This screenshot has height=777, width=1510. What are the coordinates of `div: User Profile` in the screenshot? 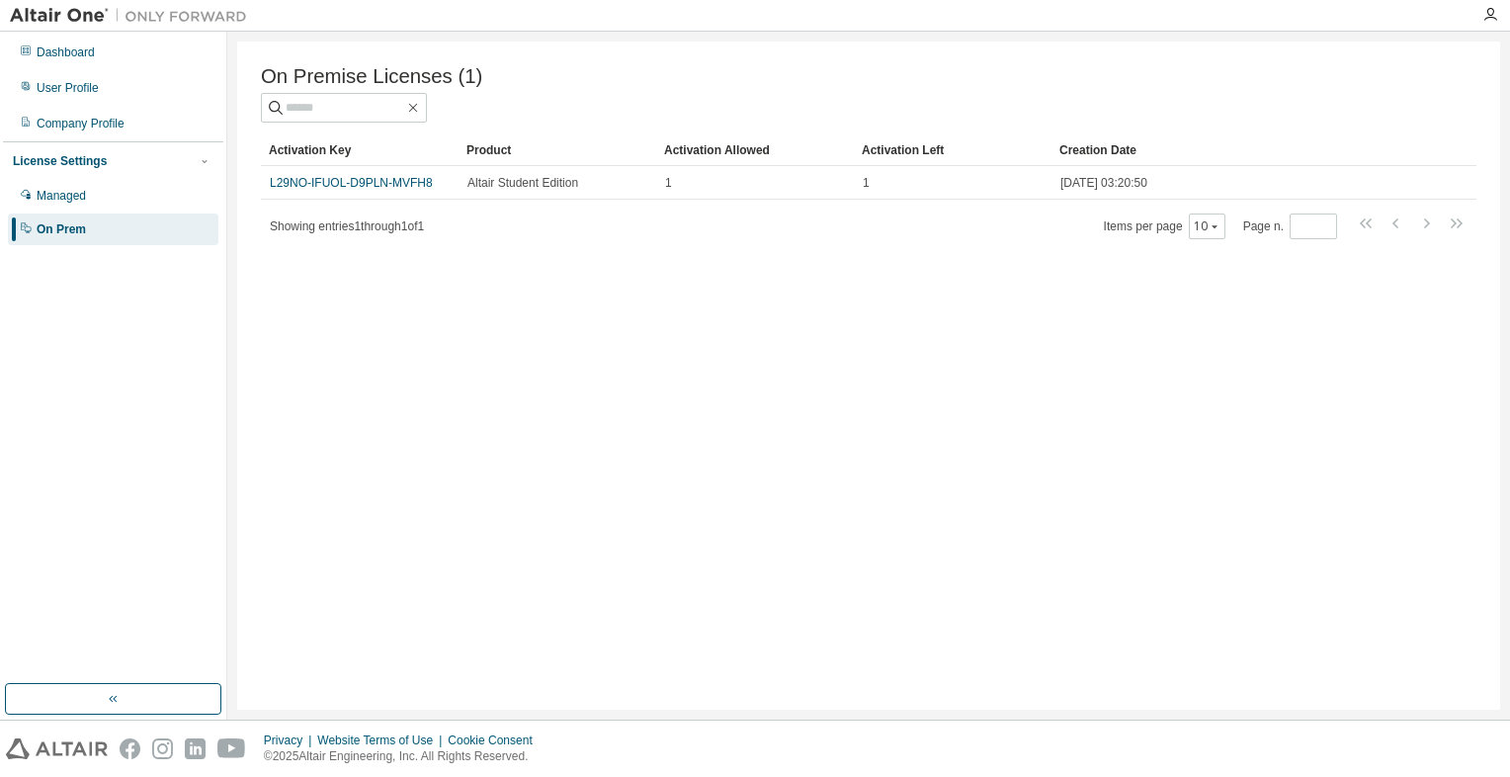 It's located at (67, 88).